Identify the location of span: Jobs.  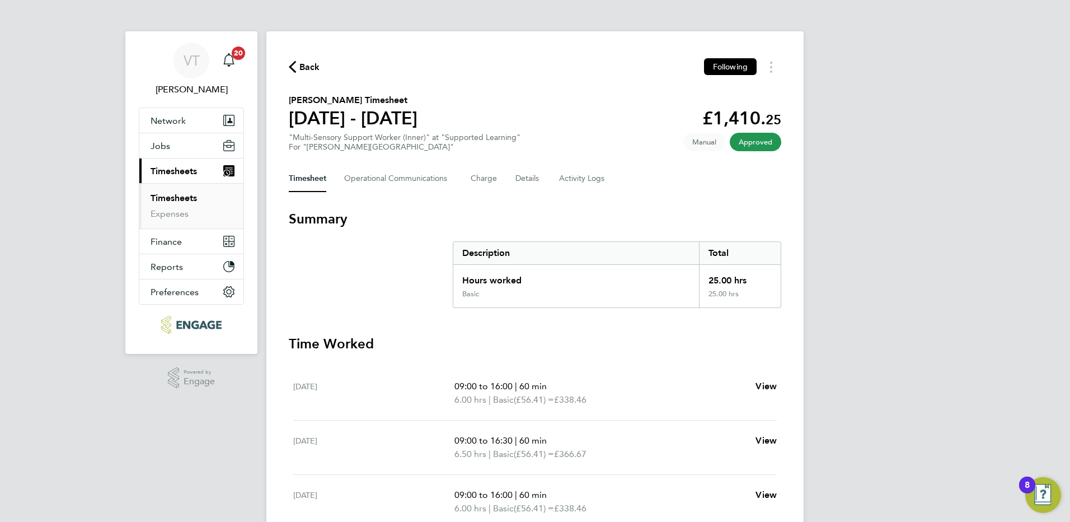
(160, 145).